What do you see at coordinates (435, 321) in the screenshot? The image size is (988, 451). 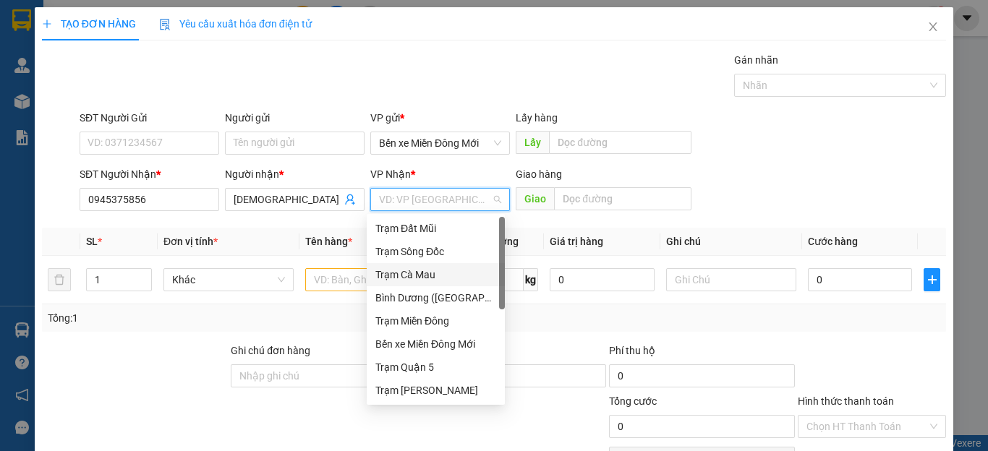 I see `div: Trạm Miền Đông` at bounding box center [435, 321].